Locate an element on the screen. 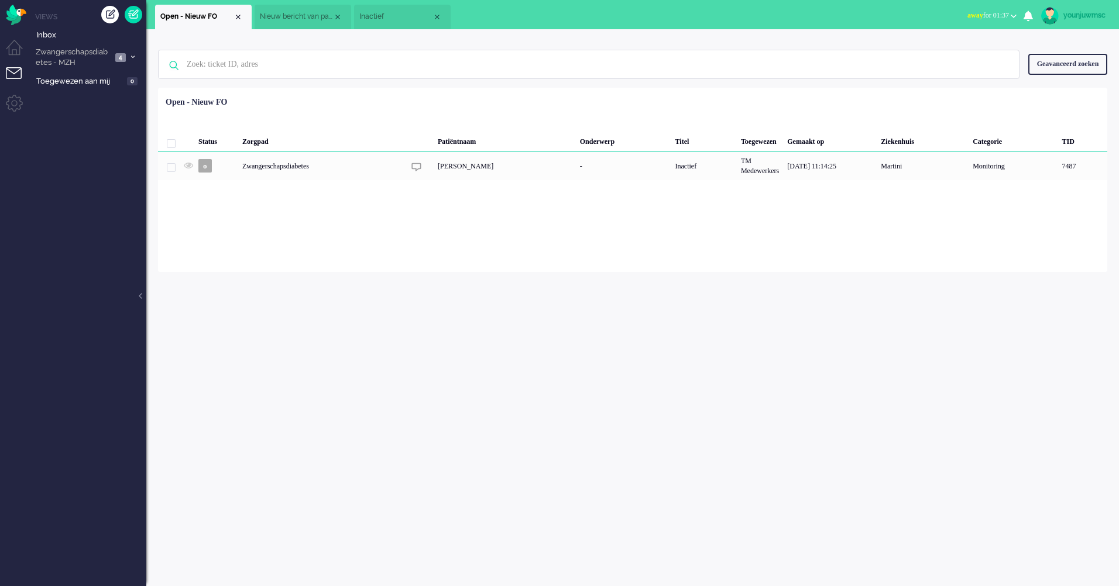 This screenshot has width=1119, height=586. span: away is located at coordinates (975, 15).